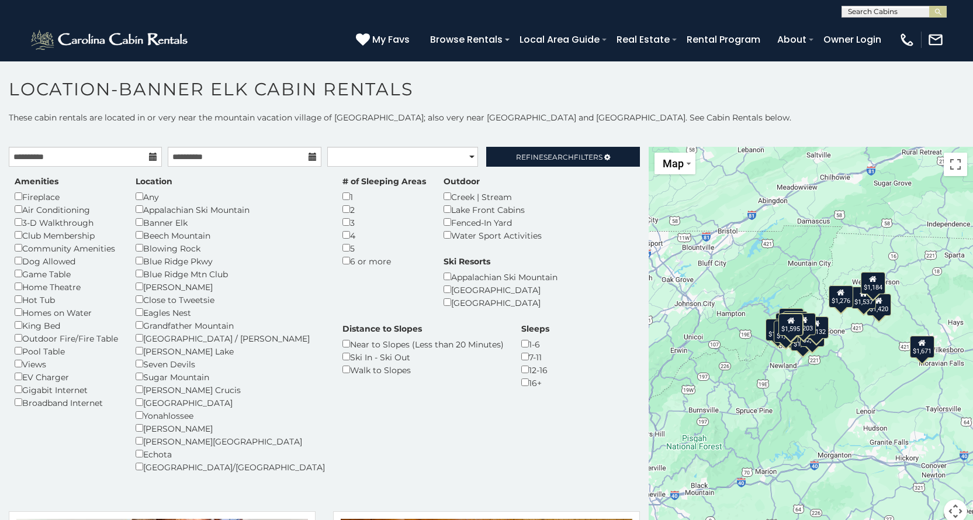  What do you see at coordinates (493, 235) in the screenshot?
I see `div: Water Sport Activities` at bounding box center [493, 235].